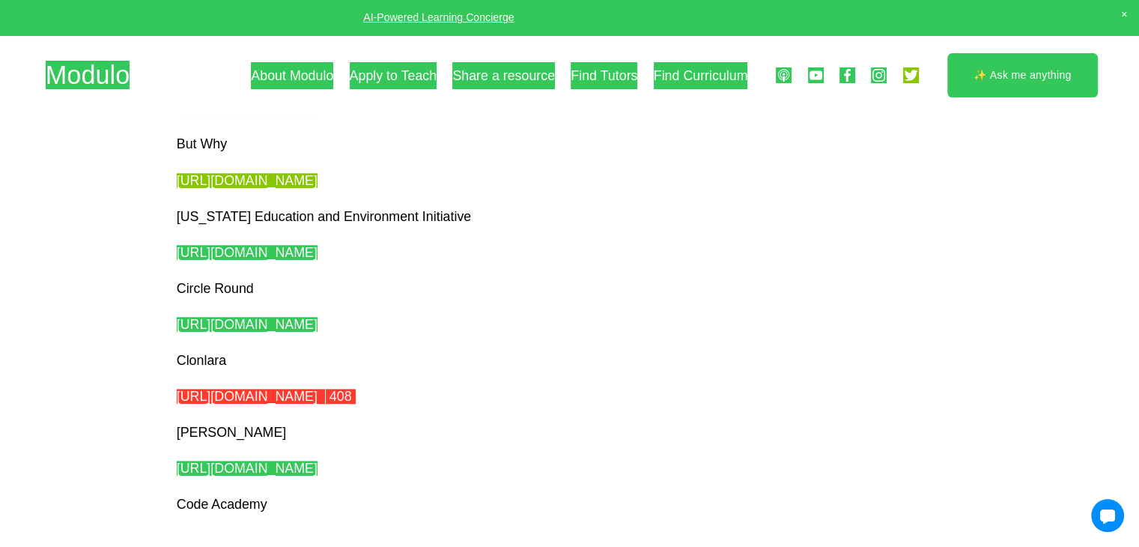  What do you see at coordinates (393, 76) in the screenshot?
I see `a: Apply to Teach` at bounding box center [393, 76].